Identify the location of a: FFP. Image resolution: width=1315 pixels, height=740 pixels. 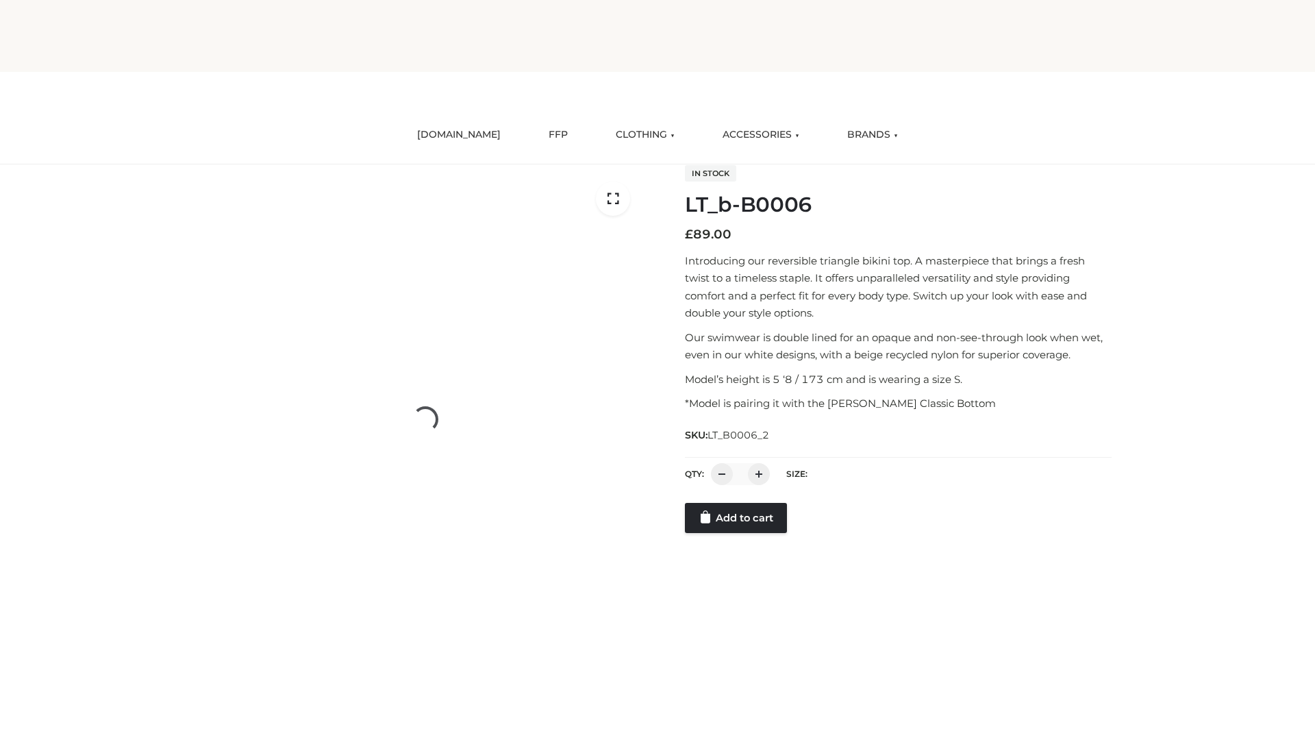
(558, 135).